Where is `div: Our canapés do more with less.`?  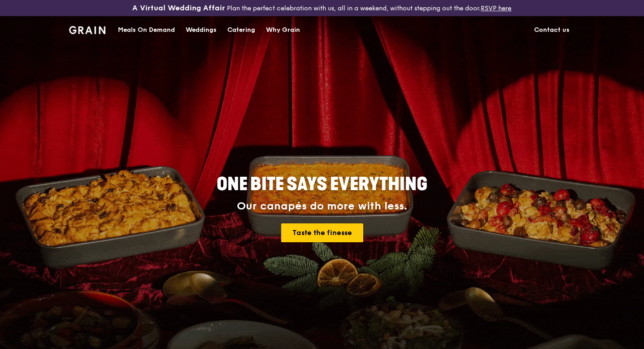
div: Our canapés do more with less. is located at coordinates (322, 206).